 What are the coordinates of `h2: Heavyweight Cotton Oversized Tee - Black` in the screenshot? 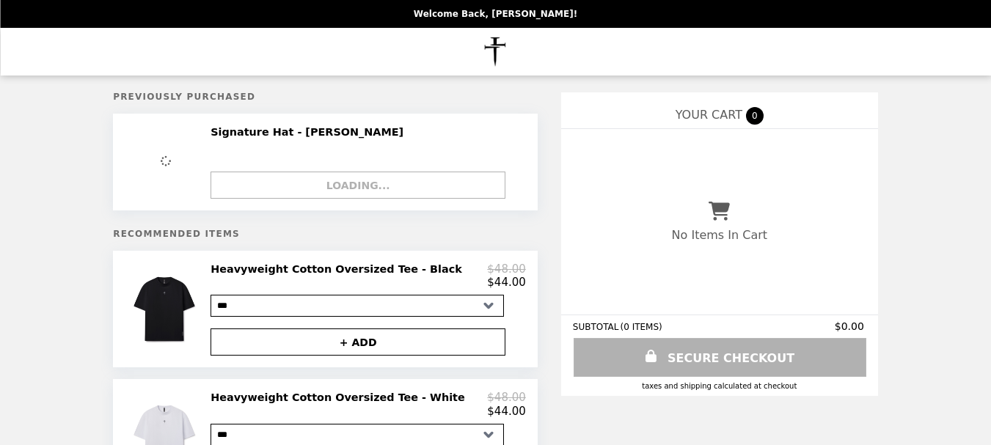 It's located at (339, 269).